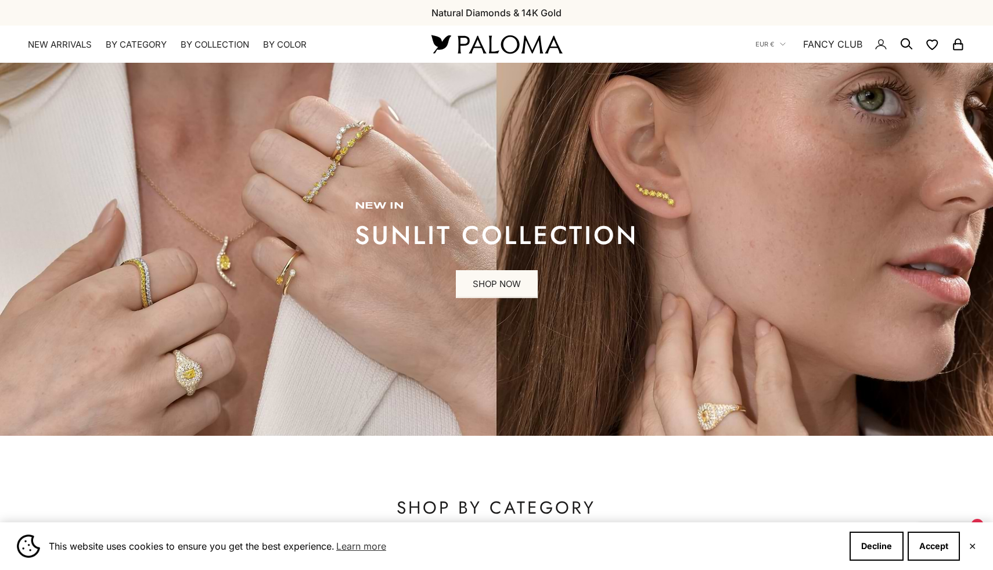 This screenshot has width=993, height=570. What do you see at coordinates (972, 546) in the screenshot?
I see `button: Close` at bounding box center [972, 546].